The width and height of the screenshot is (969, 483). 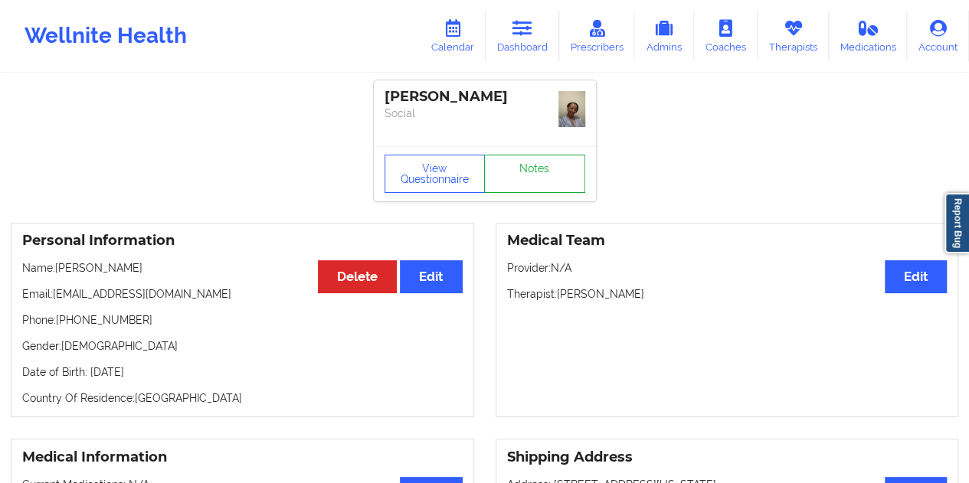 What do you see at coordinates (597, 36) in the screenshot?
I see `a: Prescribers` at bounding box center [597, 36].